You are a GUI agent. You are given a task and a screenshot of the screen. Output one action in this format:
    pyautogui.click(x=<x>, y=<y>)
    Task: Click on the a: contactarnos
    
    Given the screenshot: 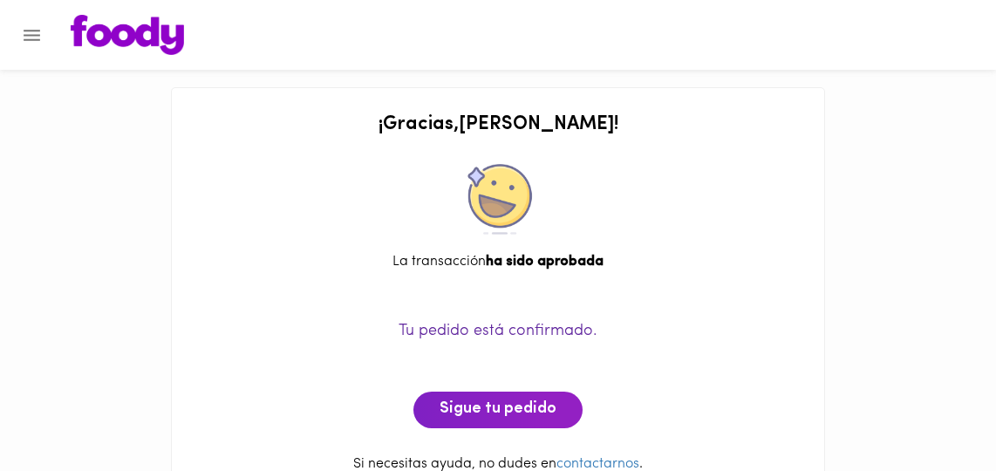 What is the action you would take?
    pyautogui.click(x=598, y=464)
    